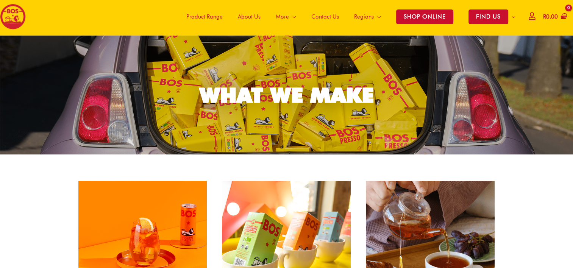 The image size is (573, 268). I want to click on span: SHOP ONLINE, so click(425, 17).